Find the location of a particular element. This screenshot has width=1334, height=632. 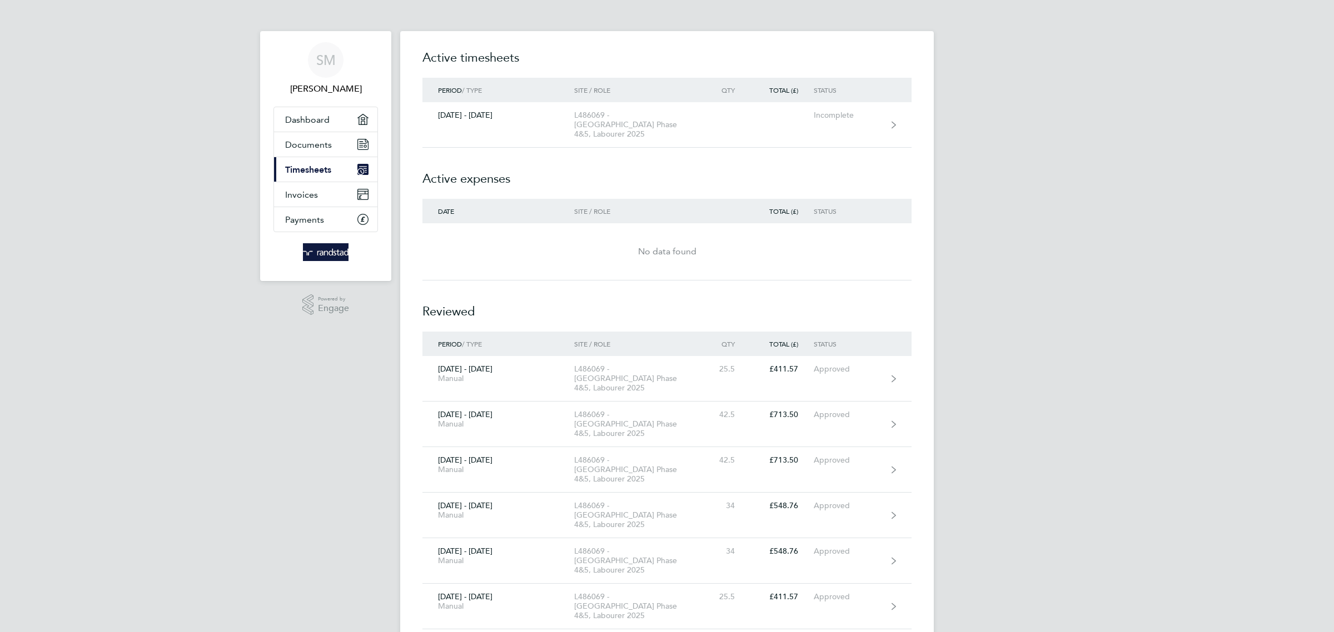

span: Documents is located at coordinates (308, 145).